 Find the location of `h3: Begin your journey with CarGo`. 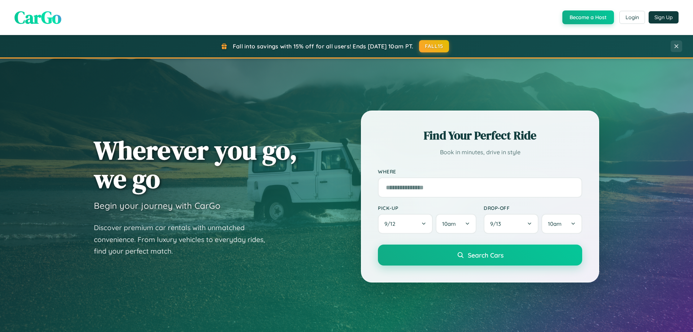

h3: Begin your journey with CarGo is located at coordinates (157, 205).